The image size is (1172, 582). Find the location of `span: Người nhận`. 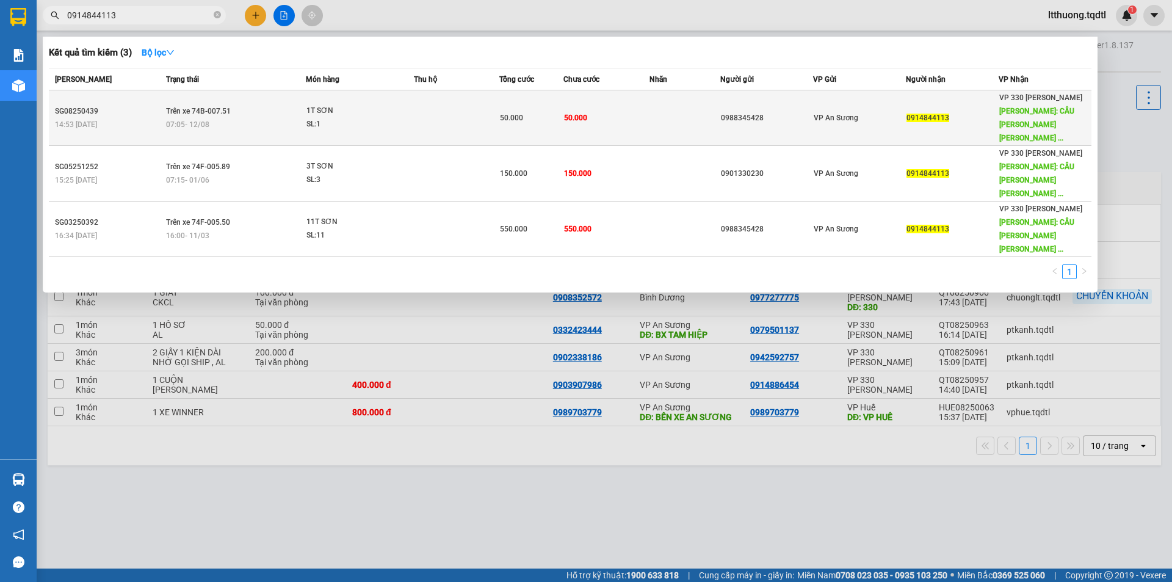

span: Người nhận is located at coordinates (926, 79).